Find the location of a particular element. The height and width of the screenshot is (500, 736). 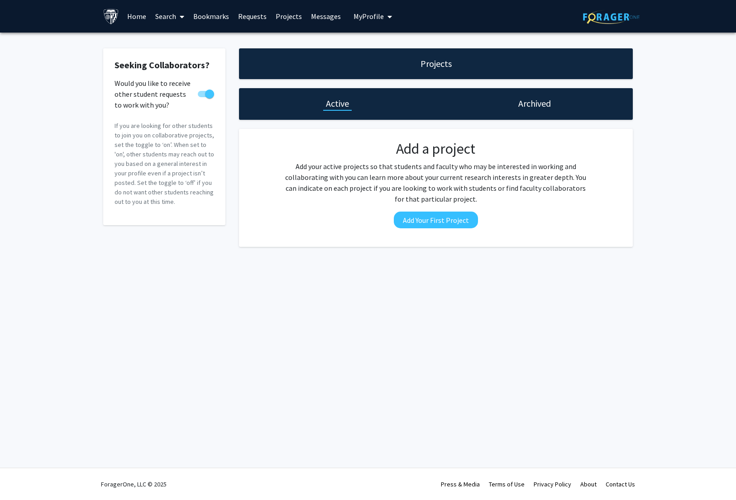

span: Would you like to receive other student requests to work with you? is located at coordinates (154, 94).